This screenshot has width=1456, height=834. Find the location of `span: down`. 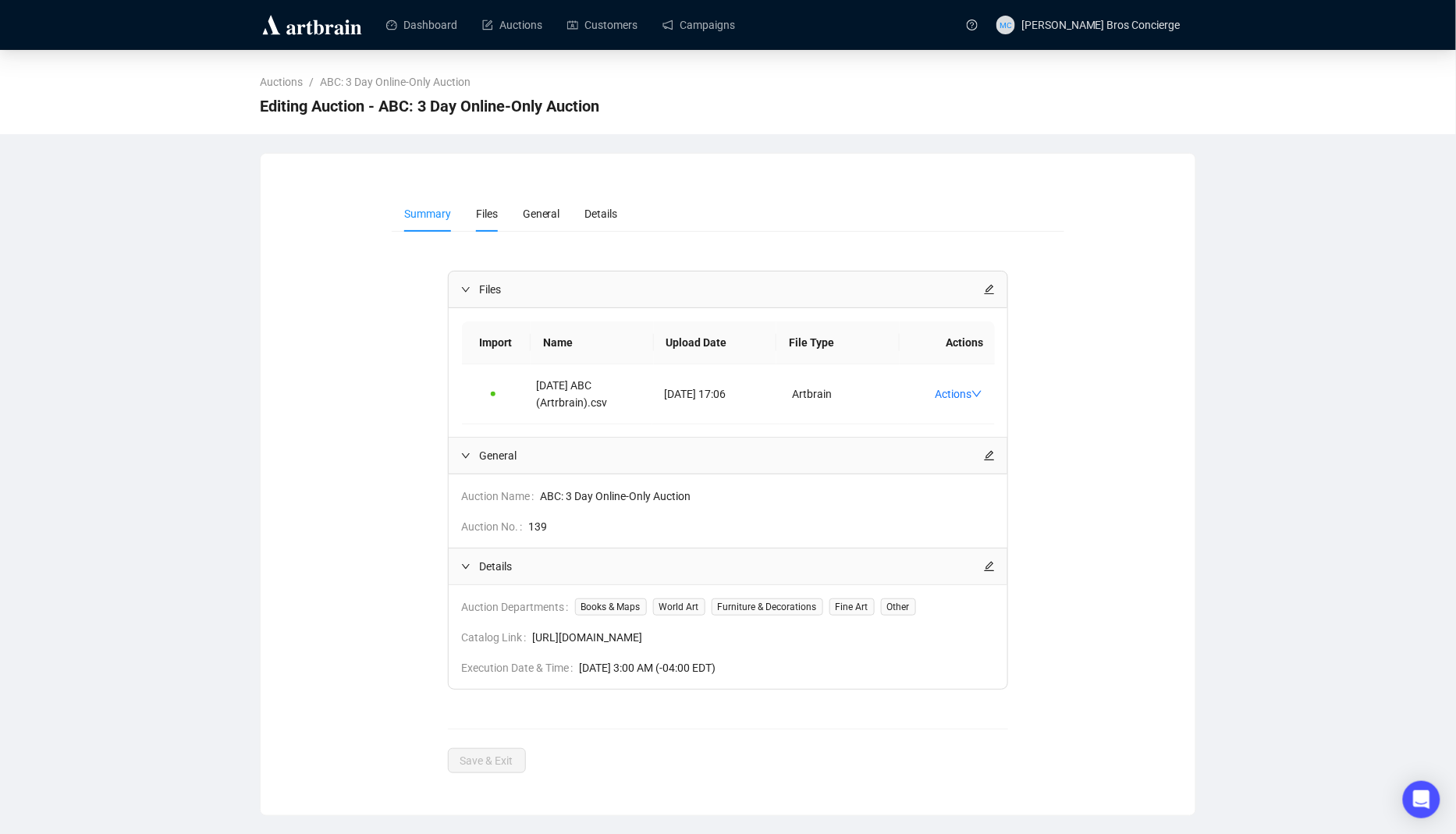

span: down is located at coordinates (977, 394).